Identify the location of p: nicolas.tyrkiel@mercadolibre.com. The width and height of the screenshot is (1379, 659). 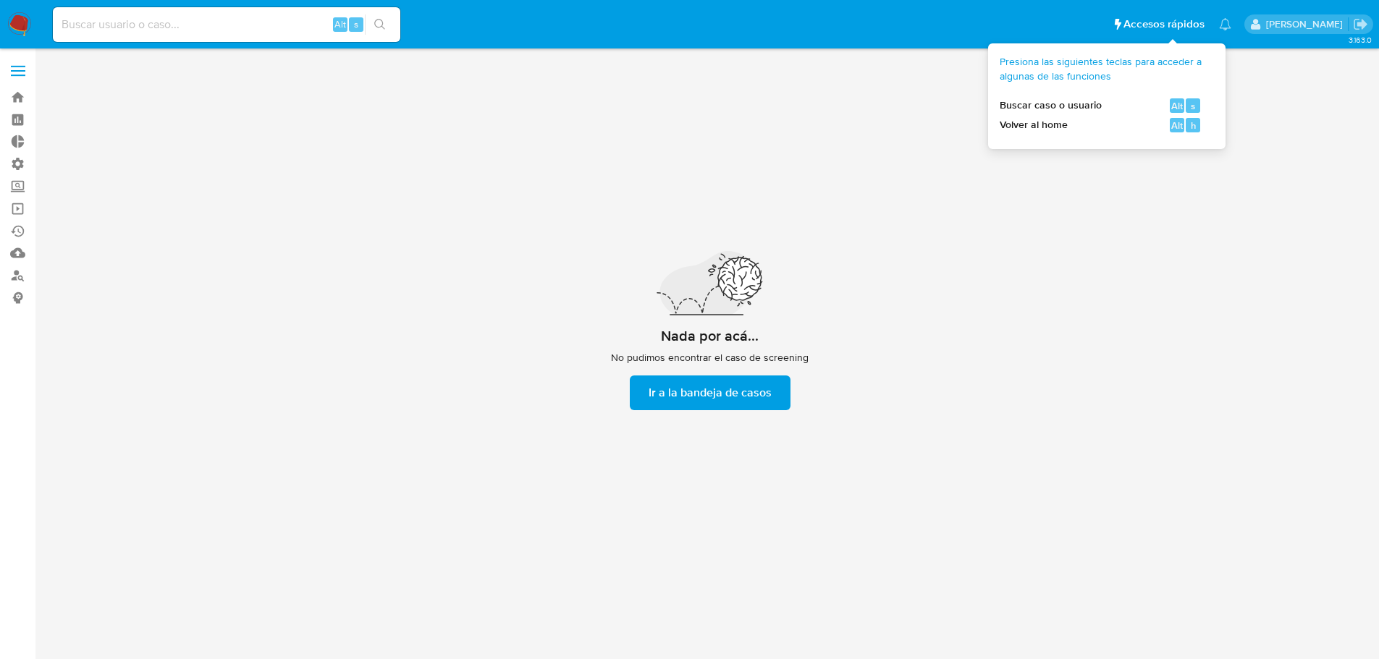
(1307, 24).